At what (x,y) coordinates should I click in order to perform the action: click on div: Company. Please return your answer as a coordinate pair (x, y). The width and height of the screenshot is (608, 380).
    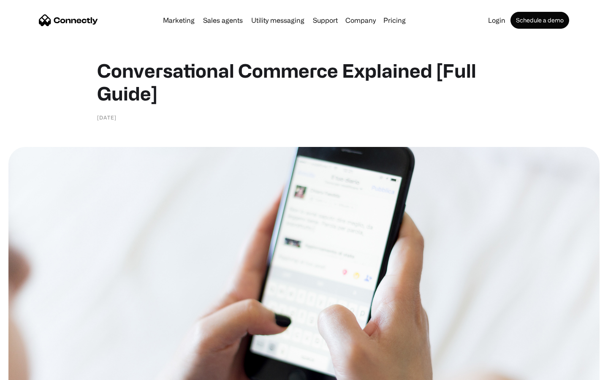
    Looking at the image, I should click on (361, 20).